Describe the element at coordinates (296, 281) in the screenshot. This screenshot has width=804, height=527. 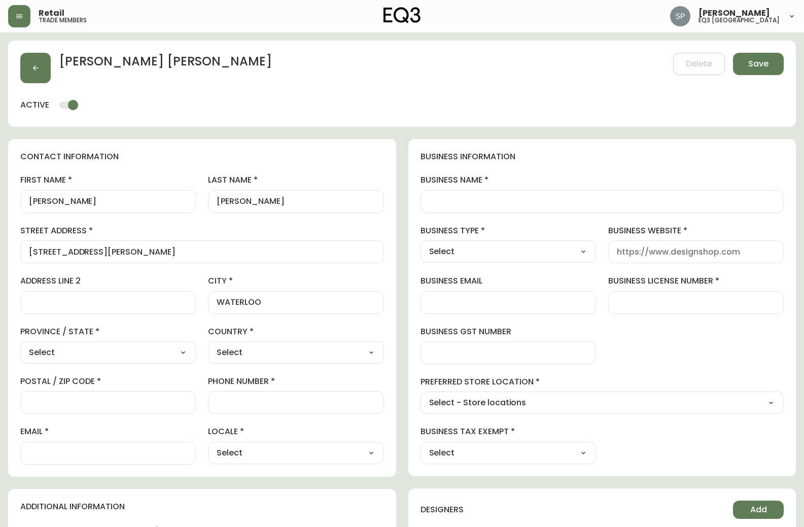
I see `label: city` at that location.